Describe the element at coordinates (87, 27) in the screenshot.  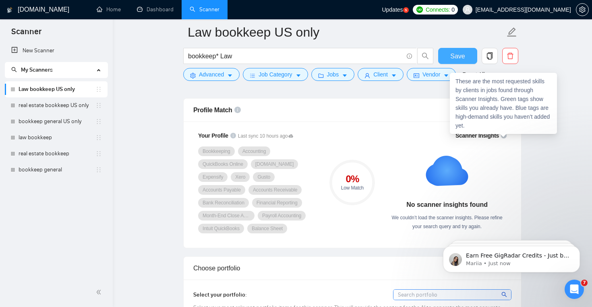
I see `p: Earn Free GigRadar Credits - Just by Sharing Your Story! 💬 Want more credits for sending proposal...` at that location.